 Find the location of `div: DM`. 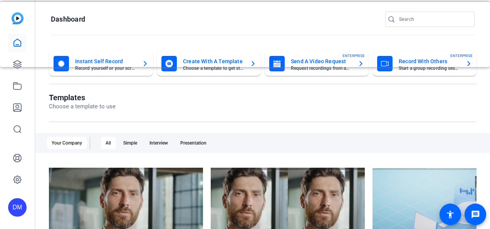

div: DM is located at coordinates (17, 207).